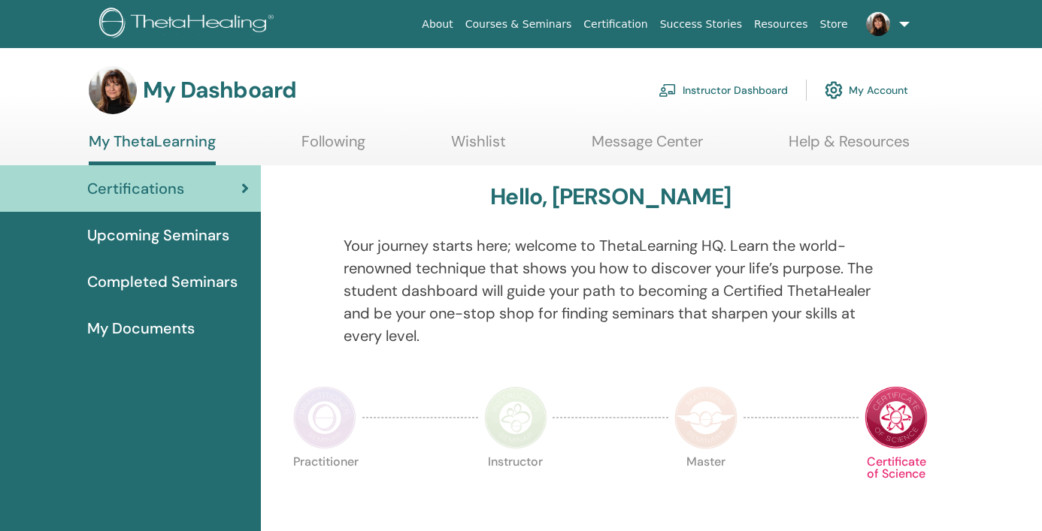  What do you see at coordinates (834, 90) in the screenshot?
I see `img: cog.svg` at bounding box center [834, 90].